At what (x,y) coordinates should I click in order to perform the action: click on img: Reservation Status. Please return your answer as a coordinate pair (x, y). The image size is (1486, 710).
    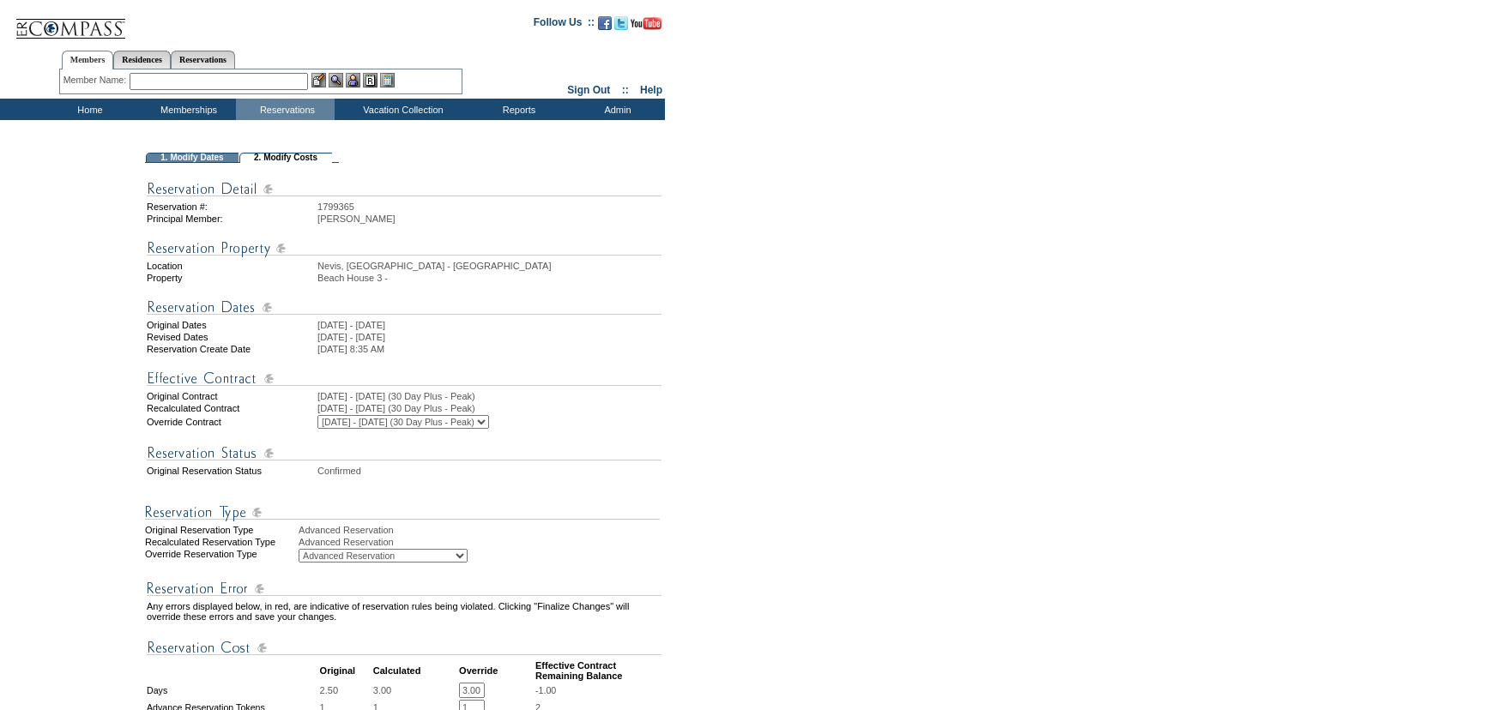
    Looking at the image, I should click on (404, 453).